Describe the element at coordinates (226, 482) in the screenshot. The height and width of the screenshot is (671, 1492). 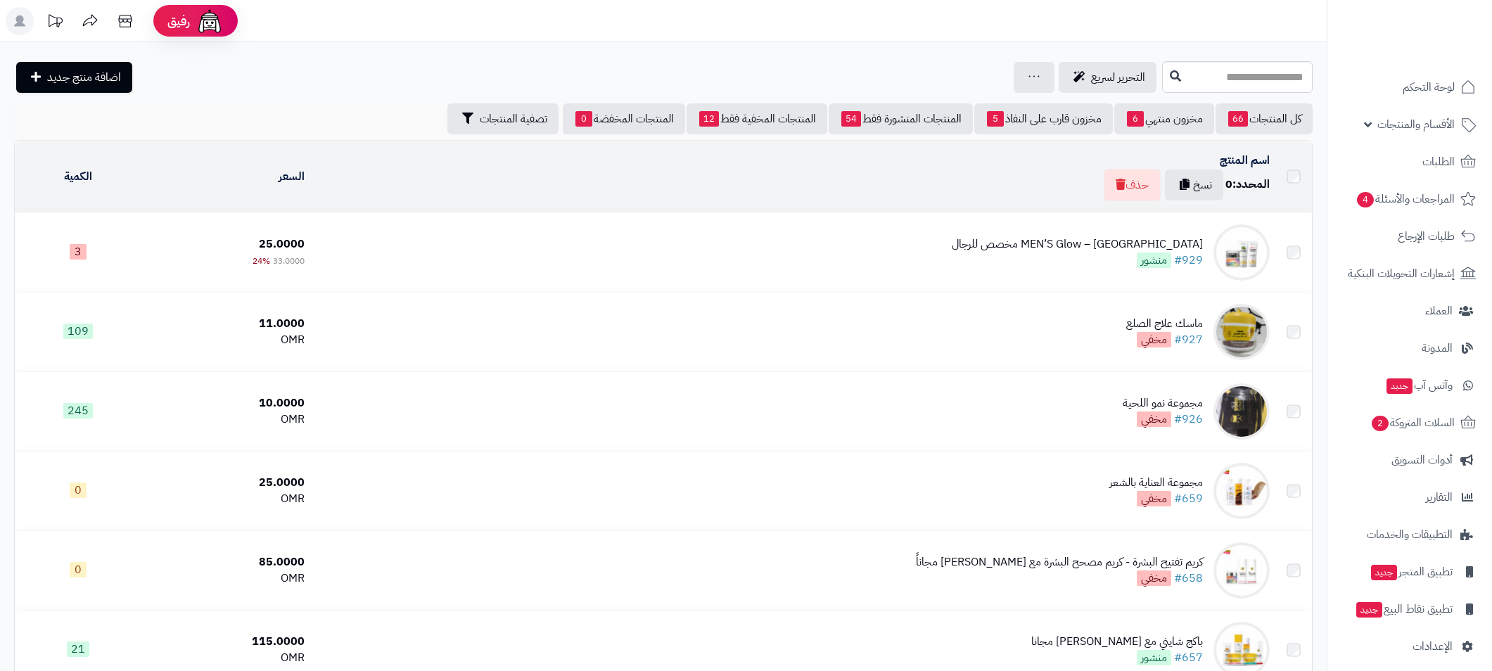
I see `div: 25.0000` at that location.